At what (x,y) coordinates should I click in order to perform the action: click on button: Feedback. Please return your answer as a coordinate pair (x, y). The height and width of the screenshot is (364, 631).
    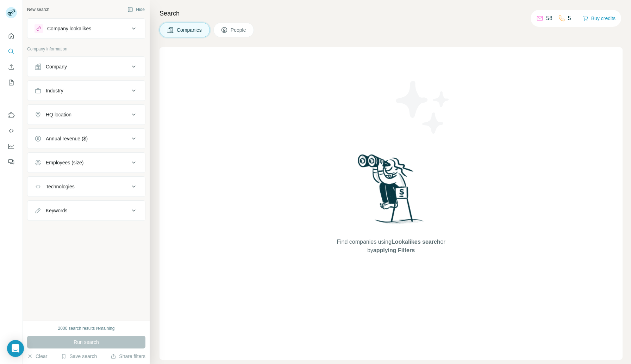
    Looking at the image, I should click on (11, 162).